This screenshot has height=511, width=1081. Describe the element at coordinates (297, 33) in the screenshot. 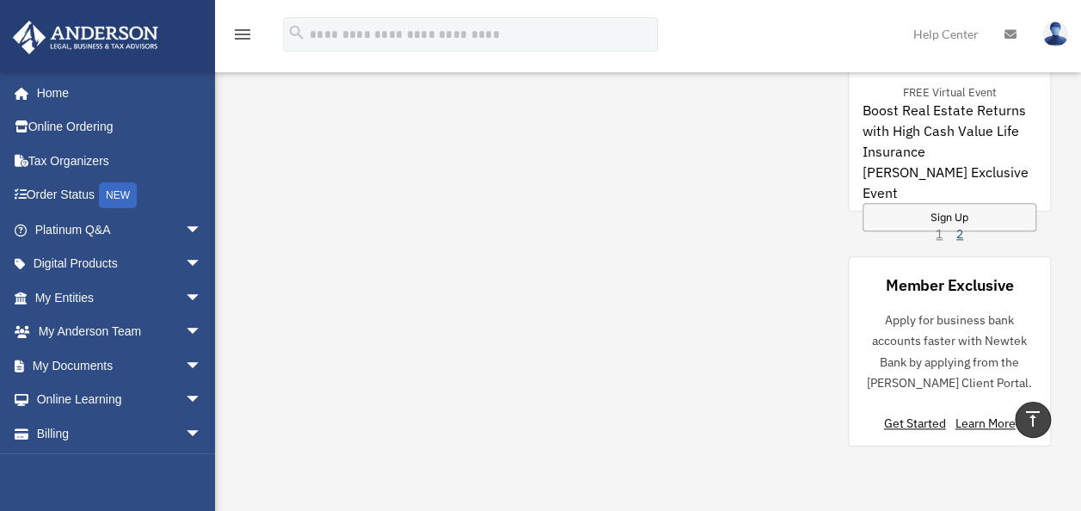

I see `i: search` at that location.